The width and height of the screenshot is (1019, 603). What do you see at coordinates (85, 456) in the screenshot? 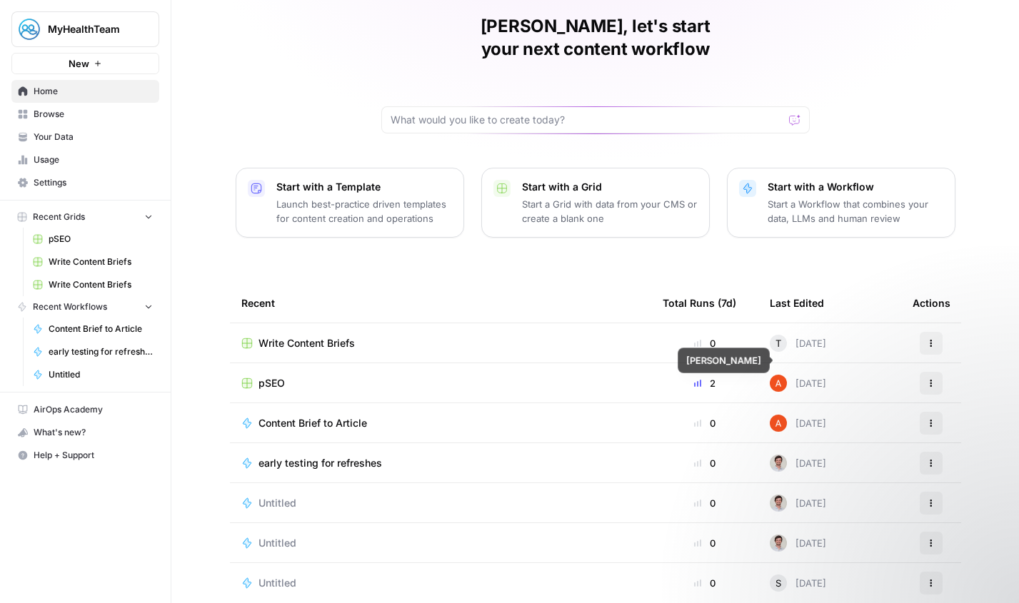
I see `button: Help + Support` at bounding box center [85, 456].